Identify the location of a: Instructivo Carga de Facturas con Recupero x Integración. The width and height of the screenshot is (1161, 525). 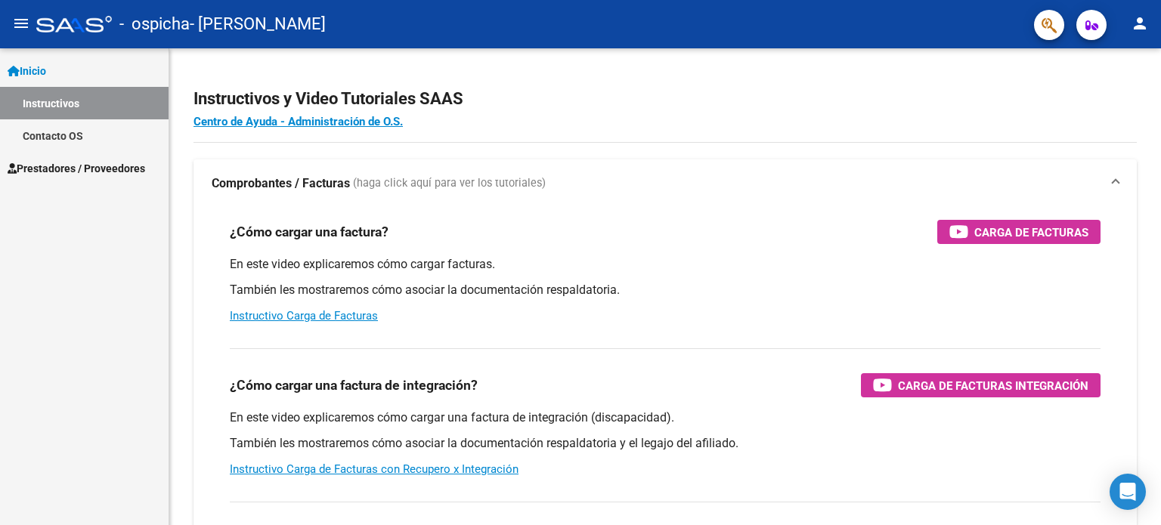
(374, 469).